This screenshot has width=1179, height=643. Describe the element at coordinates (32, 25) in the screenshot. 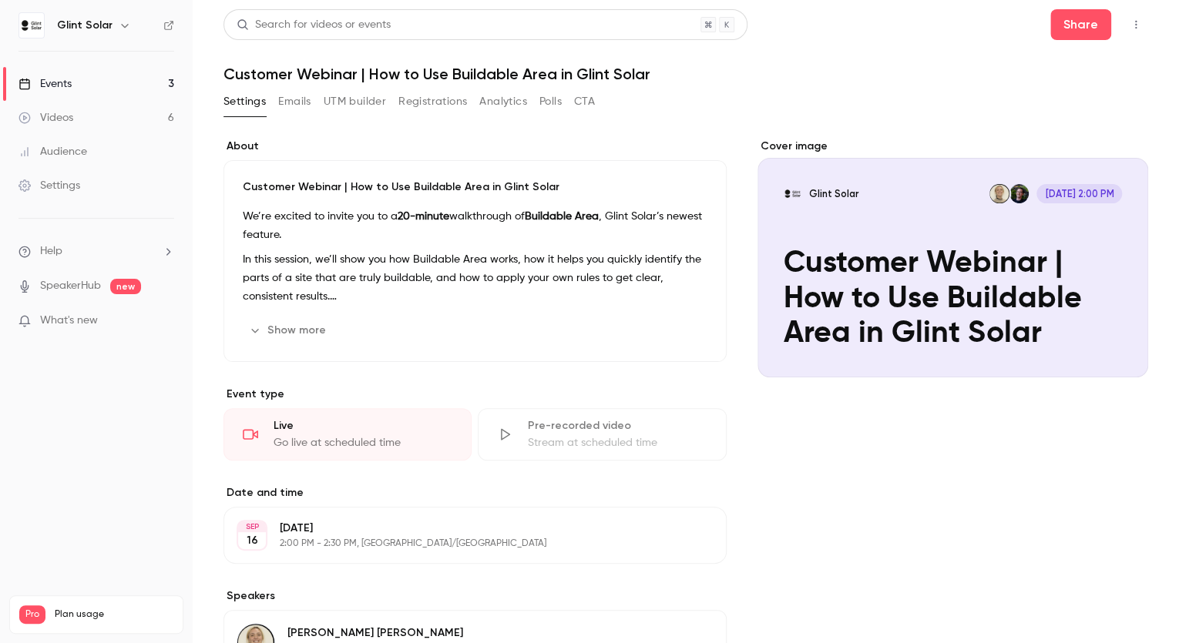

I see `img: Glint Solar` at that location.